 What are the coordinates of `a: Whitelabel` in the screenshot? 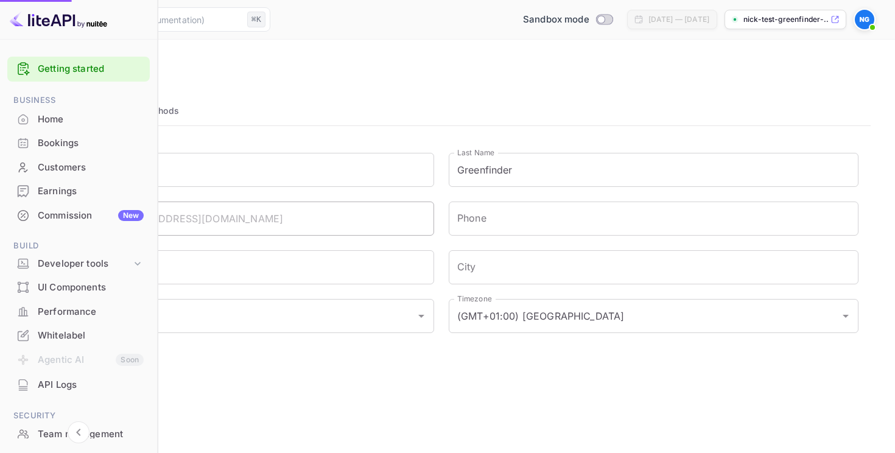 It's located at (79, 335).